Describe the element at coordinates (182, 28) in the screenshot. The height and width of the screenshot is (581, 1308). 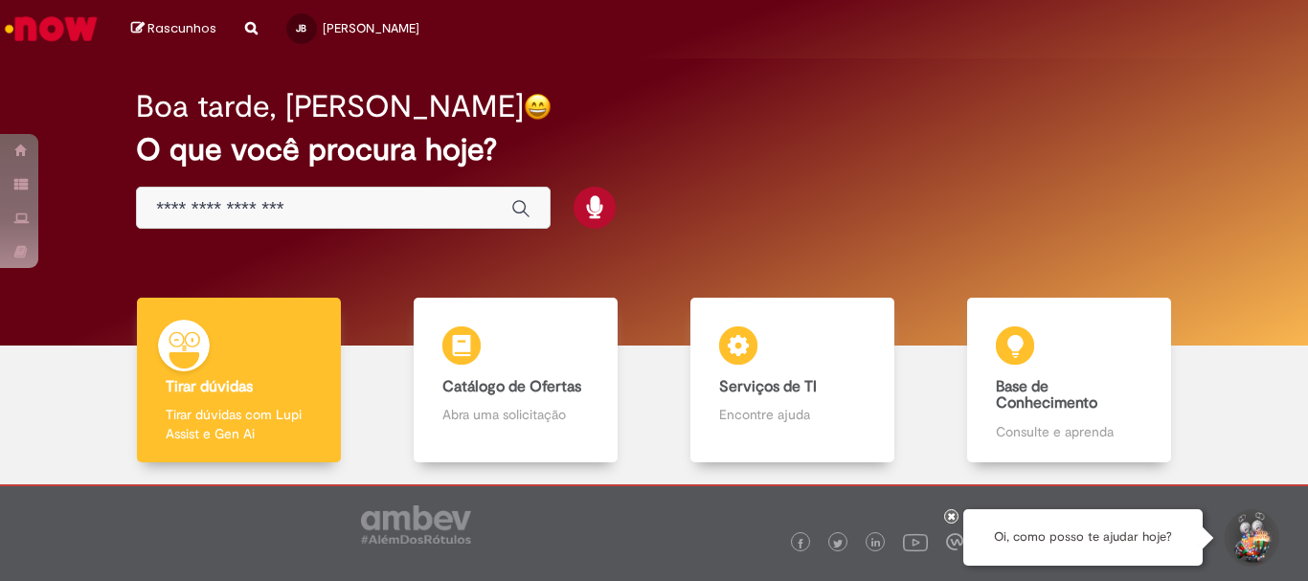
I see `span: Rascunhos` at that location.